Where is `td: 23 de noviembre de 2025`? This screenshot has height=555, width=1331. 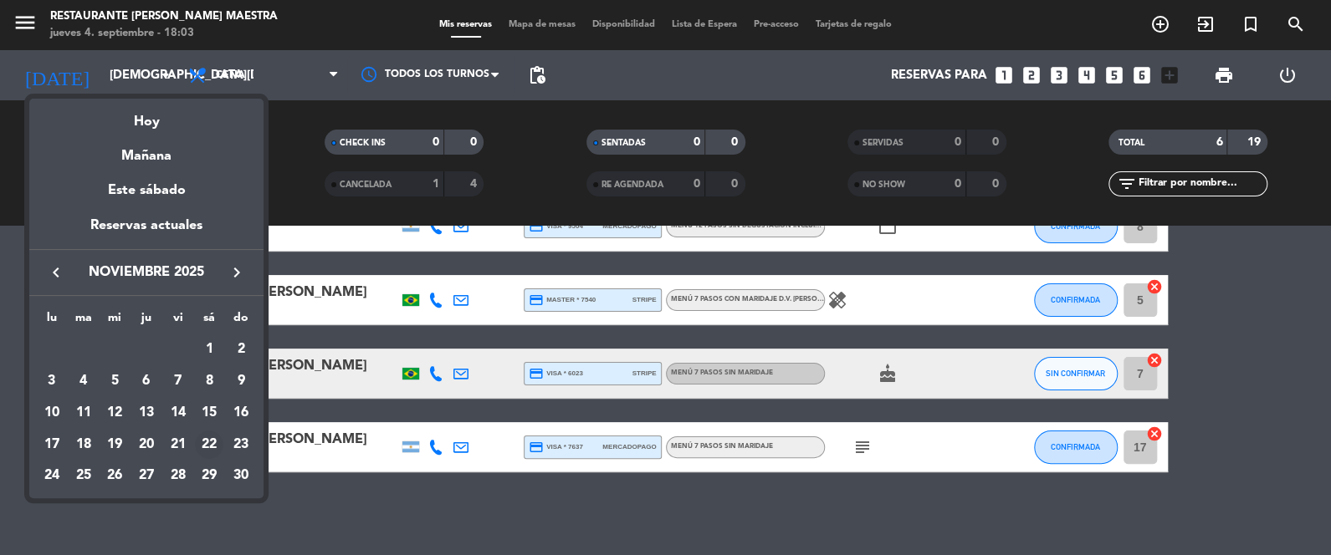
td: 23 de noviembre de 2025 is located at coordinates (241, 445).